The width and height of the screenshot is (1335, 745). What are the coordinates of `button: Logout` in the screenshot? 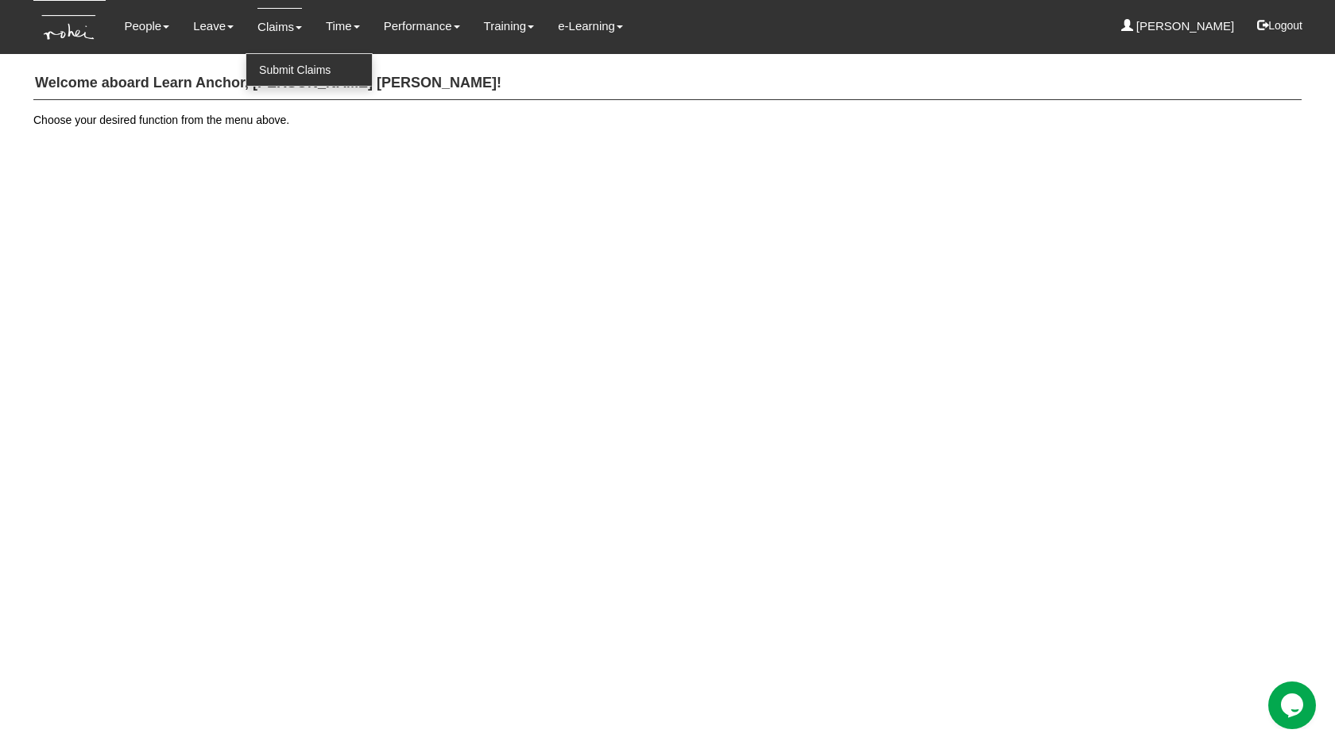 It's located at (1279, 25).